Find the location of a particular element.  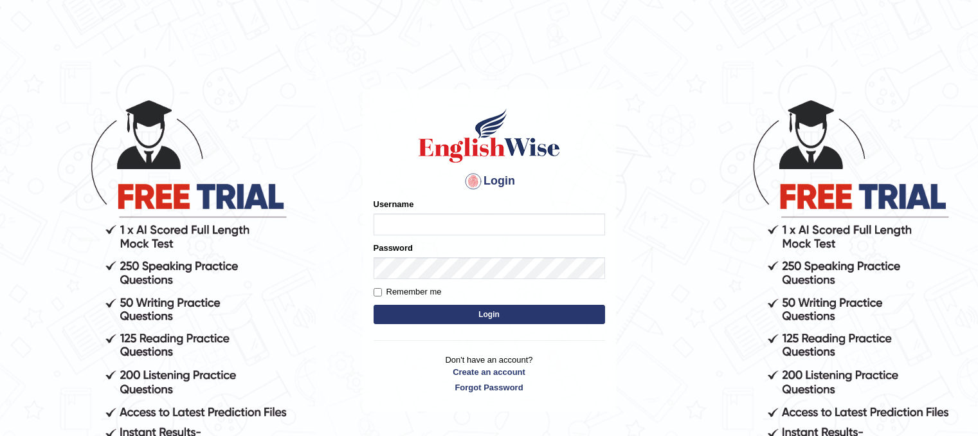

h4: Login is located at coordinates (489, 181).